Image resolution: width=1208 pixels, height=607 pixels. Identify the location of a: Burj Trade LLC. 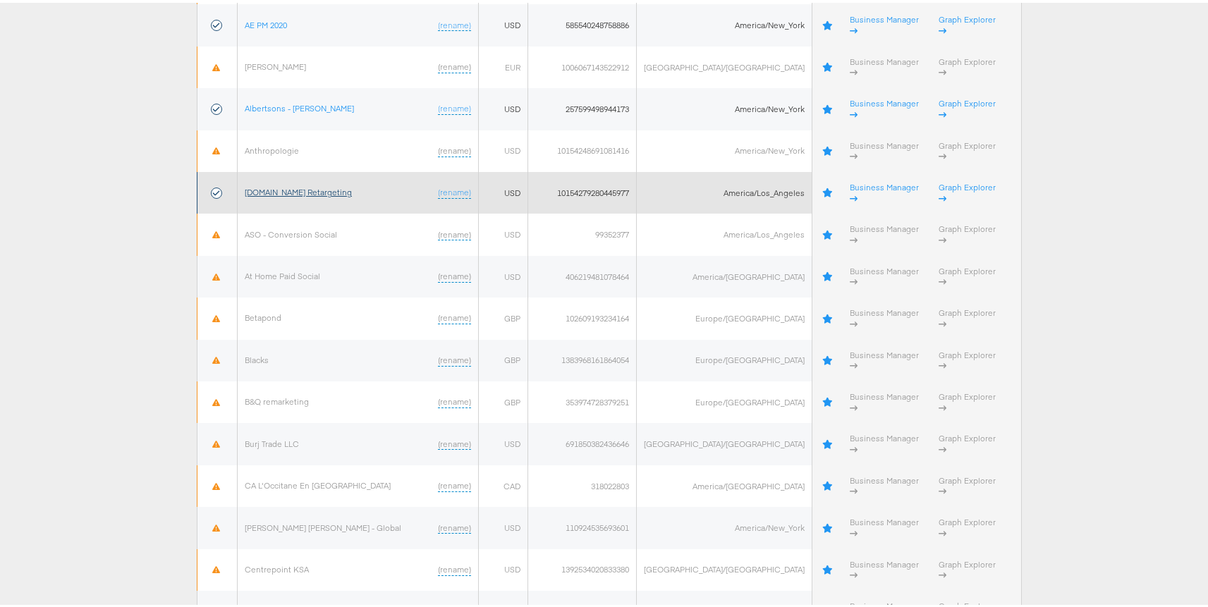
(272, 441).